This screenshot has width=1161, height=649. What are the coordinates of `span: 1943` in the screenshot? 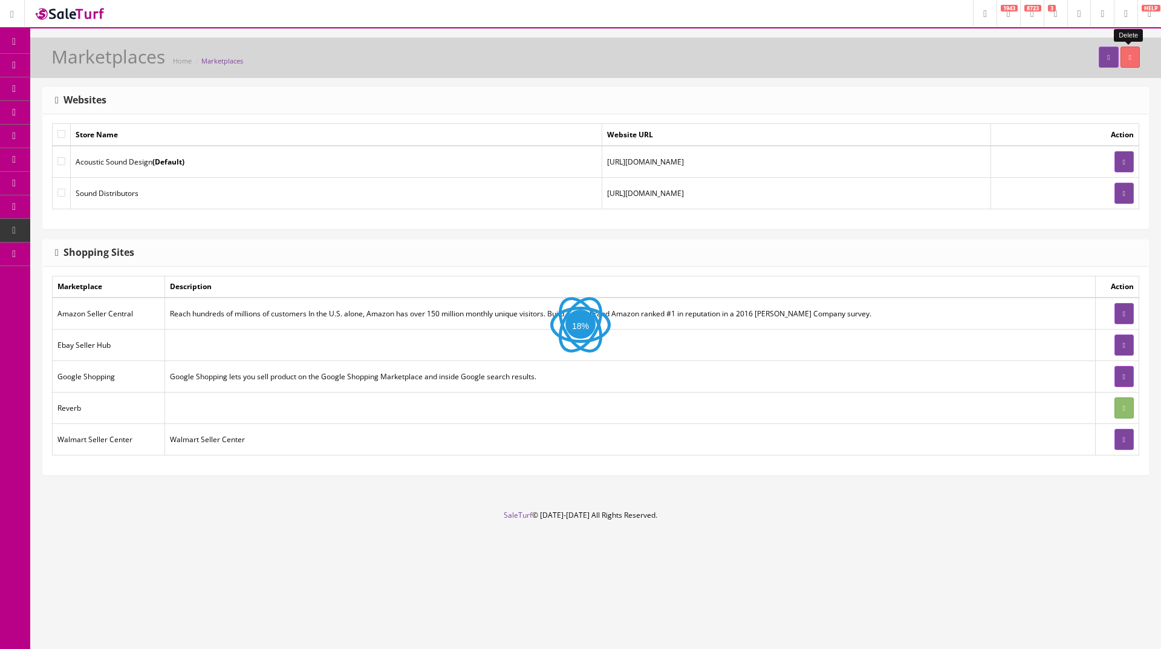 It's located at (1009, 8).